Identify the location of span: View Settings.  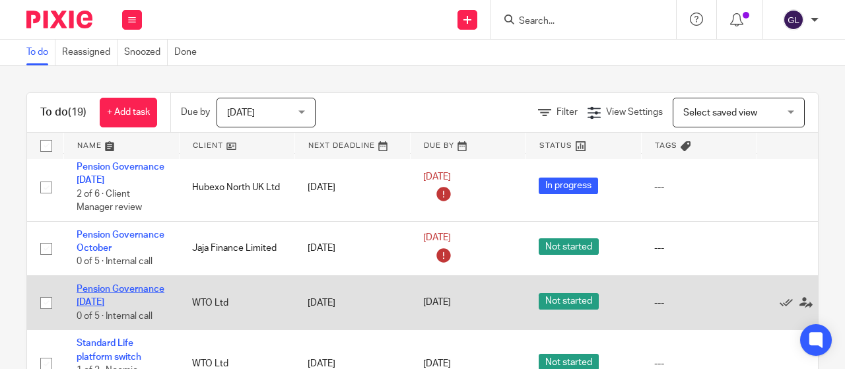
(634, 112).